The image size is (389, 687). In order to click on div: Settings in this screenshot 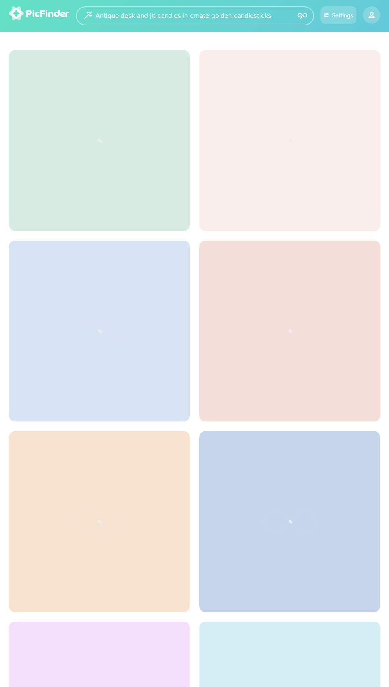, I will do `click(342, 15)`.